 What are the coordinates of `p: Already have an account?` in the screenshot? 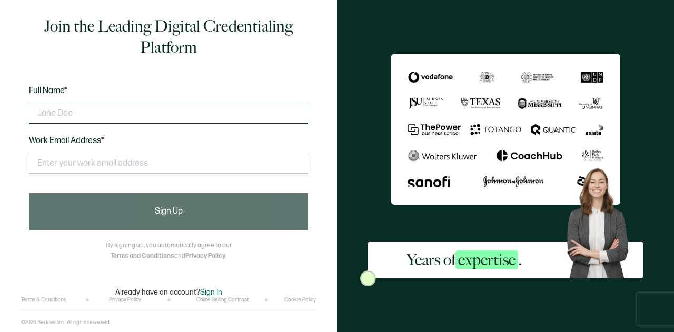 It's located at (168, 292).